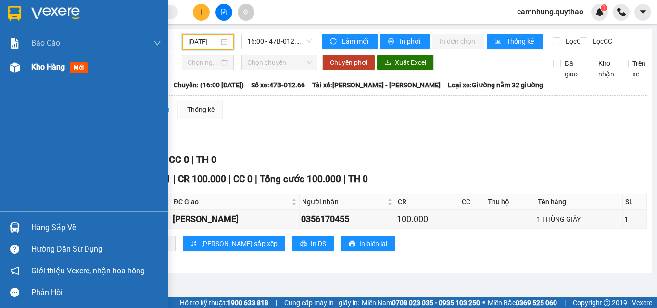 The width and height of the screenshot is (657, 308). Describe the element at coordinates (515, 41) in the screenshot. I see `button: bar-chartThống kê` at that location.